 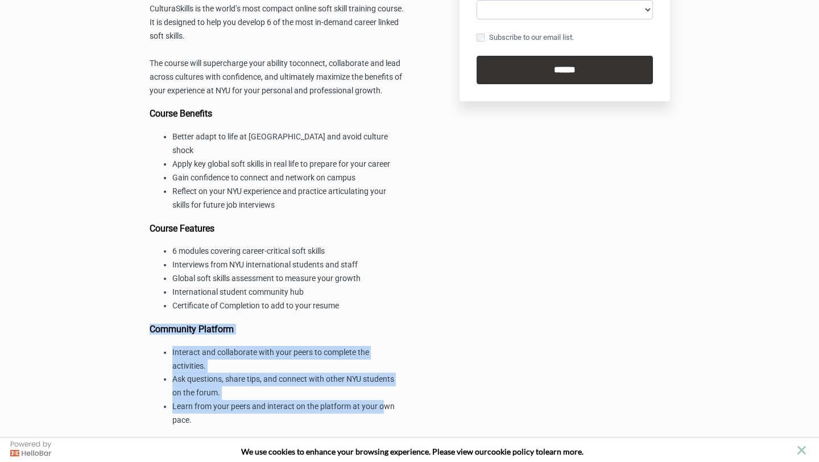 What do you see at coordinates (511, 451) in the screenshot?
I see `a: cookie policy` at bounding box center [511, 451].